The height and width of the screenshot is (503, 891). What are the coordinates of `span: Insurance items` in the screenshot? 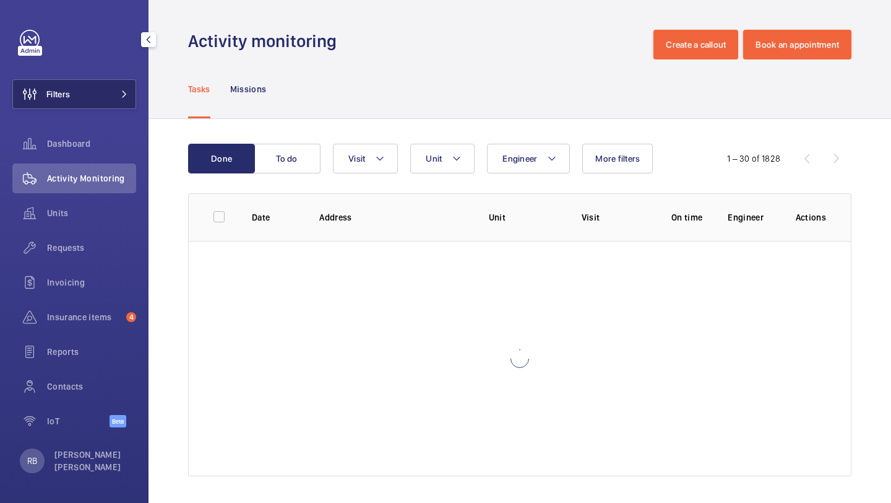 It's located at (84, 317).